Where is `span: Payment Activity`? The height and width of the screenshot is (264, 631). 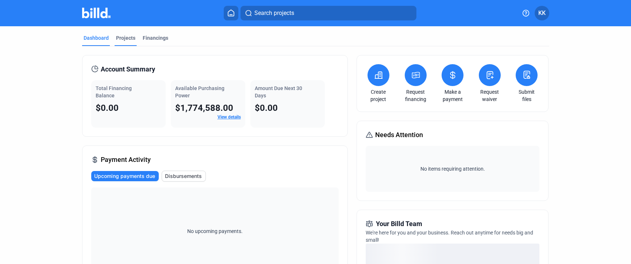
span: Payment Activity is located at coordinates (125, 160).